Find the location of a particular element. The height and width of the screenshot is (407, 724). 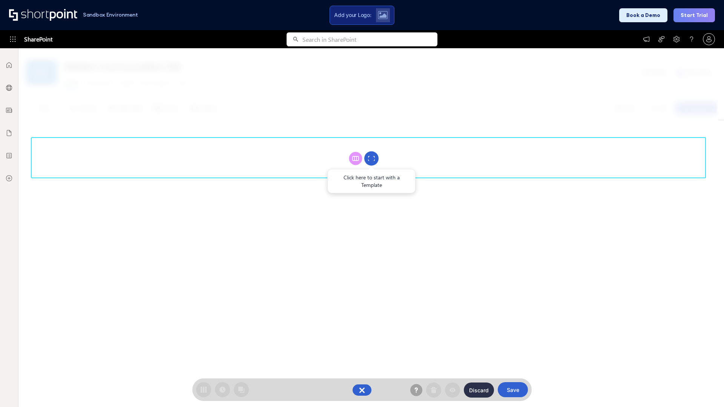

button: Save is located at coordinates (513, 390).